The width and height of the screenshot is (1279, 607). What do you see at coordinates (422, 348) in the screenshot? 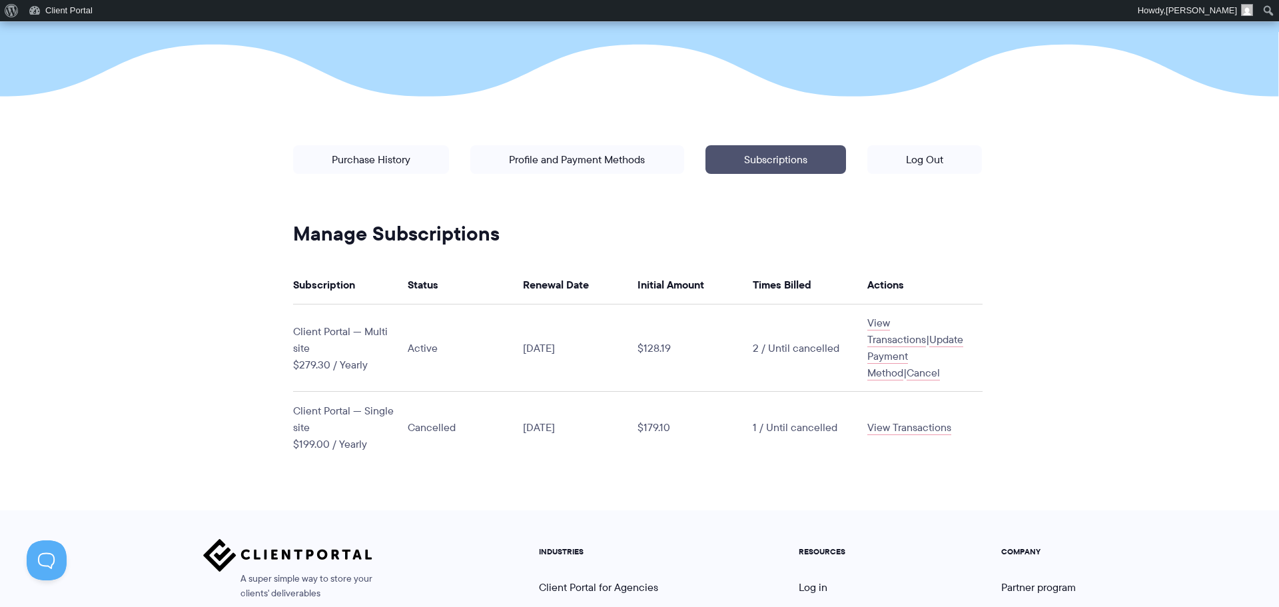
I see `span: Active` at bounding box center [422, 348].